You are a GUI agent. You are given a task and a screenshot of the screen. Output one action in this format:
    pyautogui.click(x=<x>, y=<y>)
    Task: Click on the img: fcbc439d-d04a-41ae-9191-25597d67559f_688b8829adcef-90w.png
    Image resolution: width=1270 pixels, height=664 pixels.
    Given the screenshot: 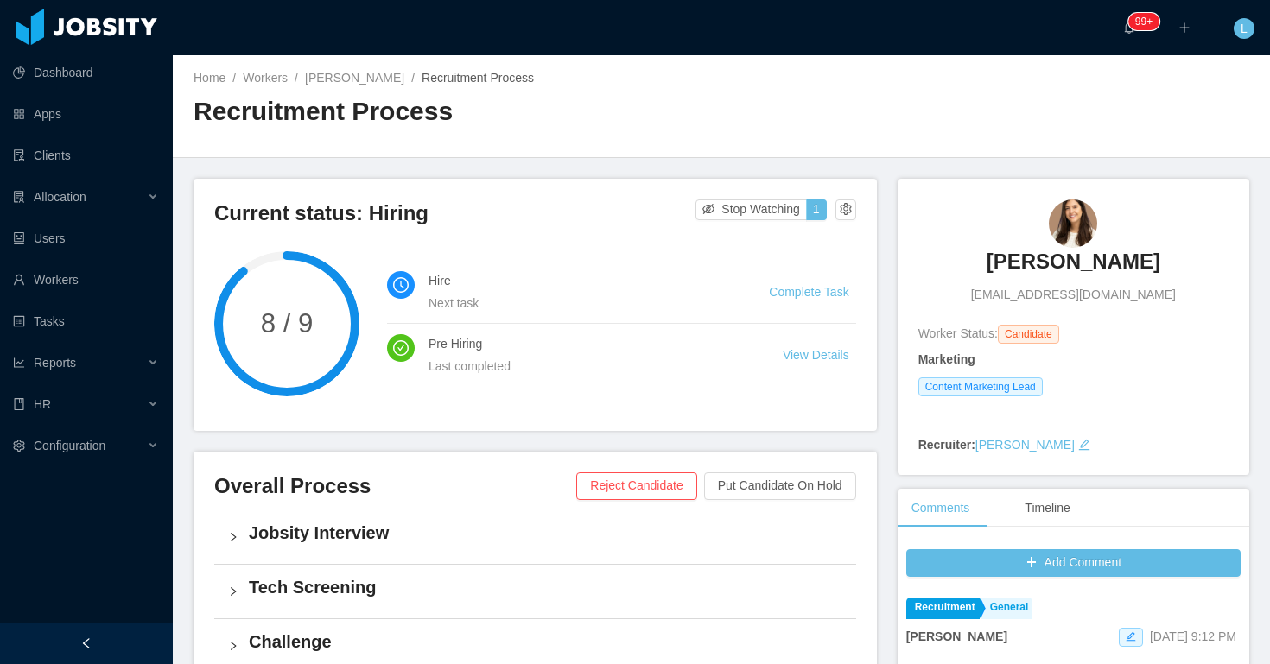 What is the action you would take?
    pyautogui.click(x=1073, y=224)
    